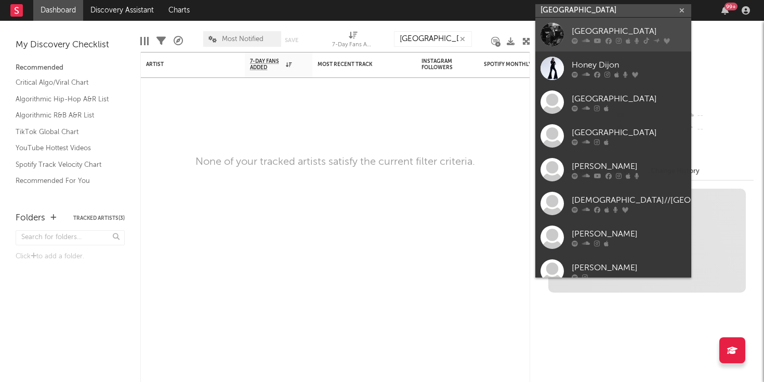  What do you see at coordinates (291, 40) in the screenshot?
I see `button: Save` at bounding box center [291, 40].